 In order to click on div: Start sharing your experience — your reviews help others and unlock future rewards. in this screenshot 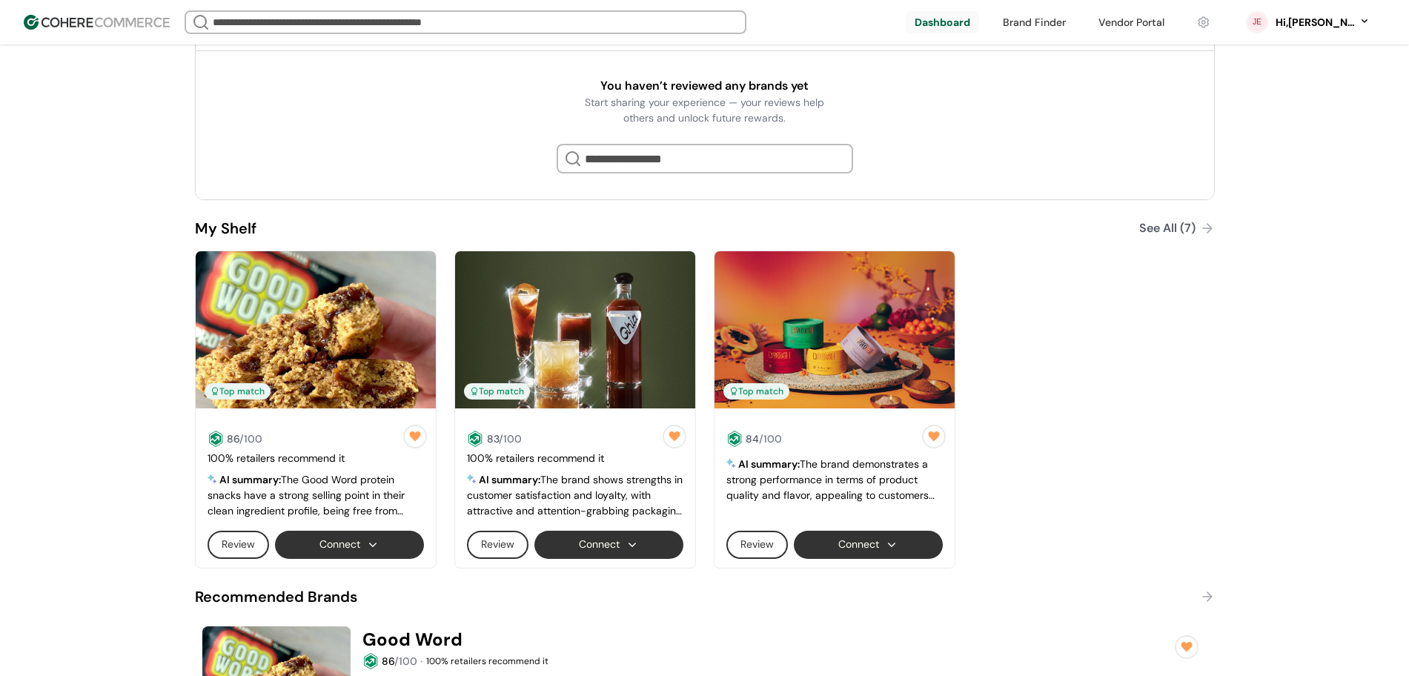, I will do `click(705, 110)`.